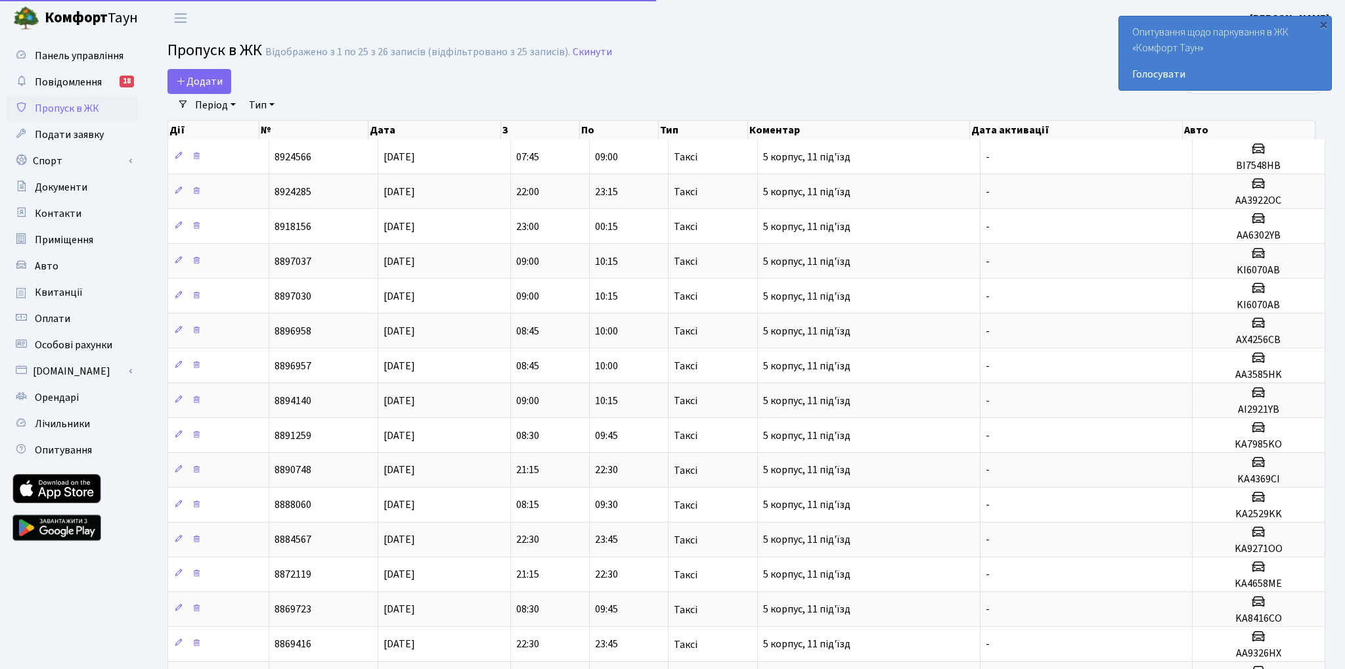 This screenshot has height=669, width=1345. What do you see at coordinates (293, 227) in the screenshot?
I see `span: 8918156` at bounding box center [293, 227].